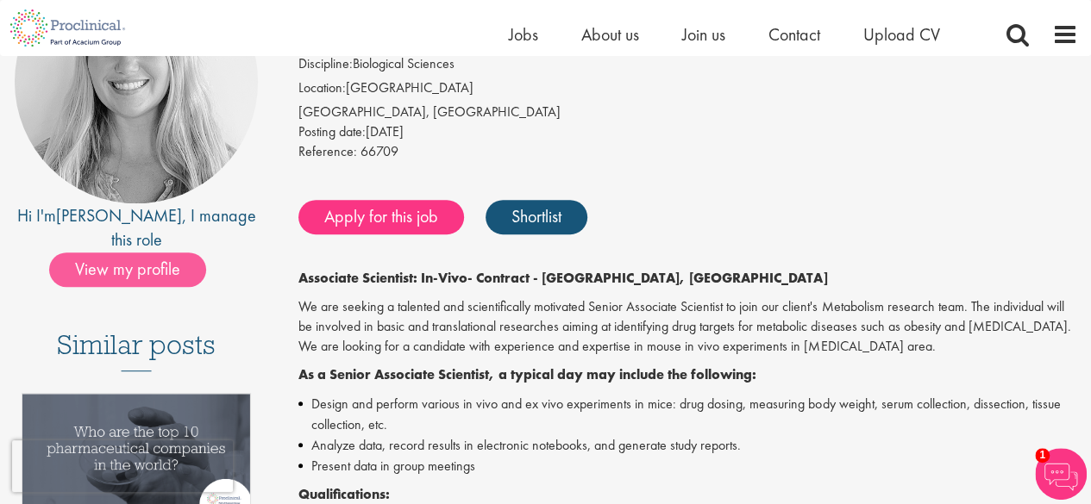  I want to click on a: Join us, so click(704, 34).